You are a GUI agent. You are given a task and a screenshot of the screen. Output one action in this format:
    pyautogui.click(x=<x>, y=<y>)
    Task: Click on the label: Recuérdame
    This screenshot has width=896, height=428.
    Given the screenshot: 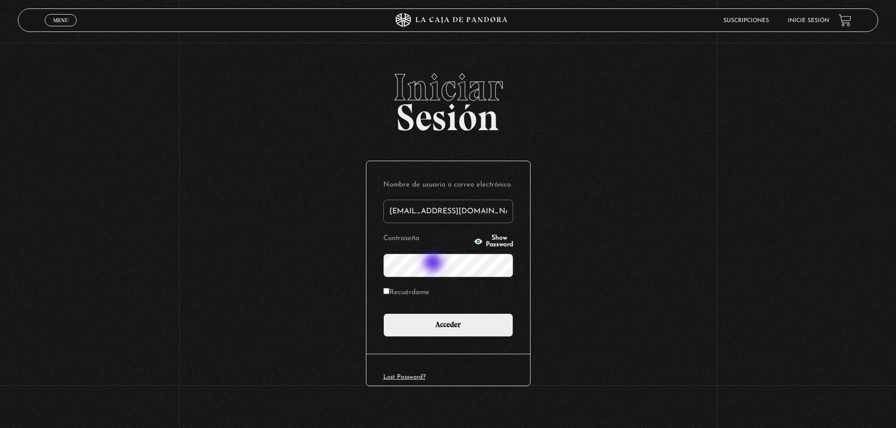 What is the action you would take?
    pyautogui.click(x=406, y=293)
    